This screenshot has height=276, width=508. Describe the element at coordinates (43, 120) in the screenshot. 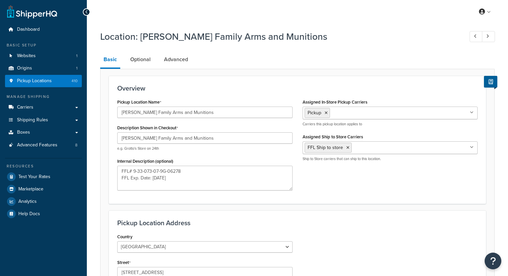

I see `li: Shipping Rules` at that location.